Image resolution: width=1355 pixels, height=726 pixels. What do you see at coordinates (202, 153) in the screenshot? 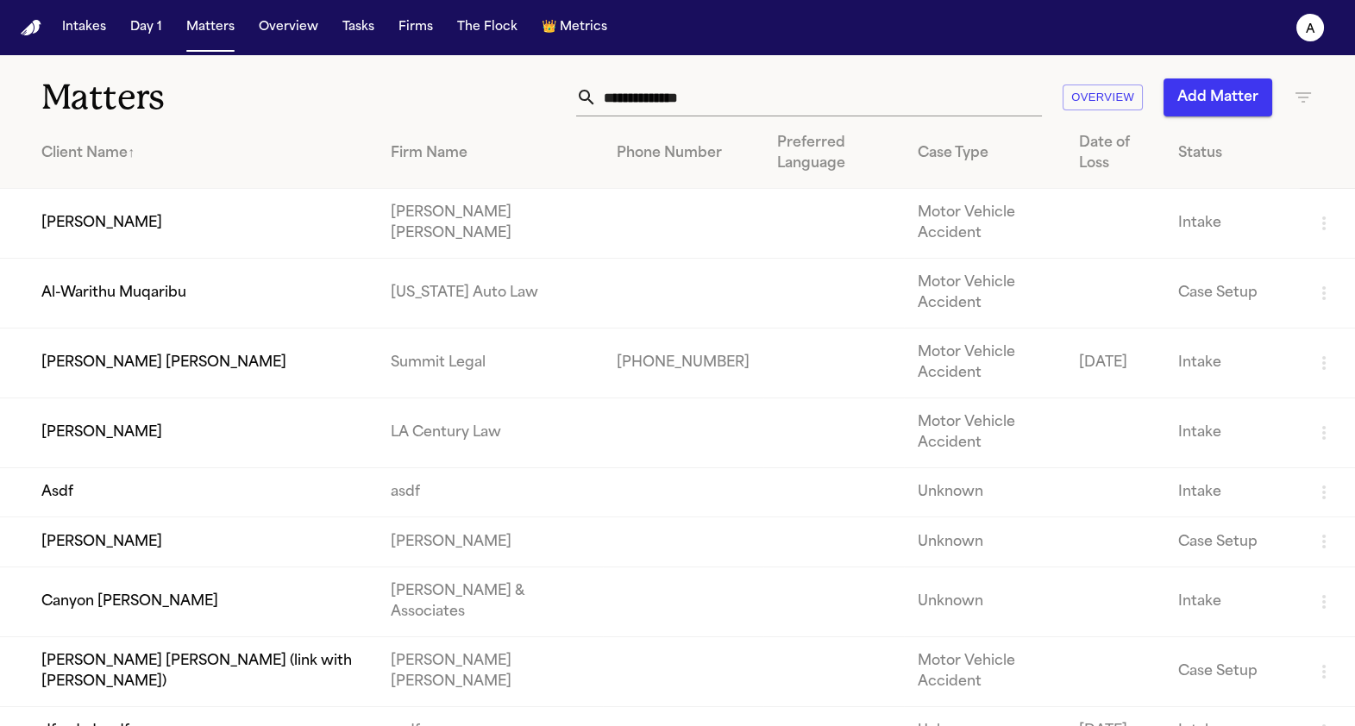
I see `div: Client Name ↑` at bounding box center [202, 153].